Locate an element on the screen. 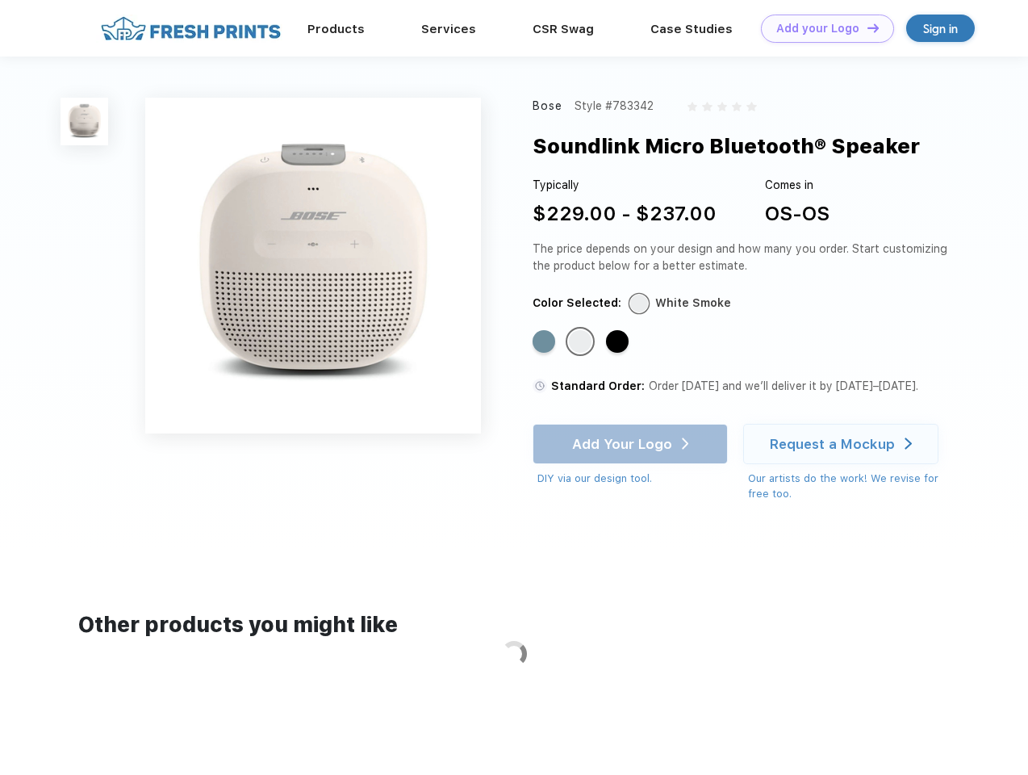  img: white arrow is located at coordinates (908, 443).